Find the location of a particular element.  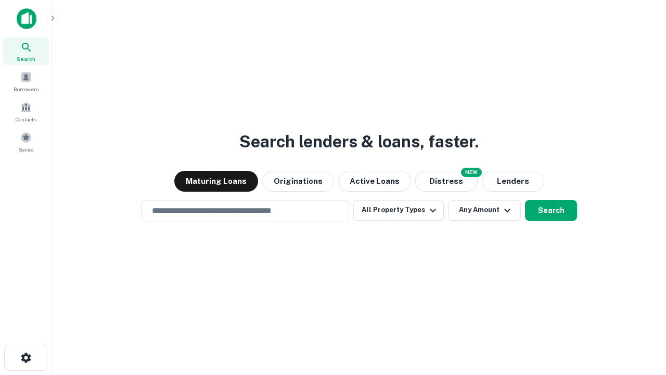

div: Borrowers is located at coordinates (26, 81).